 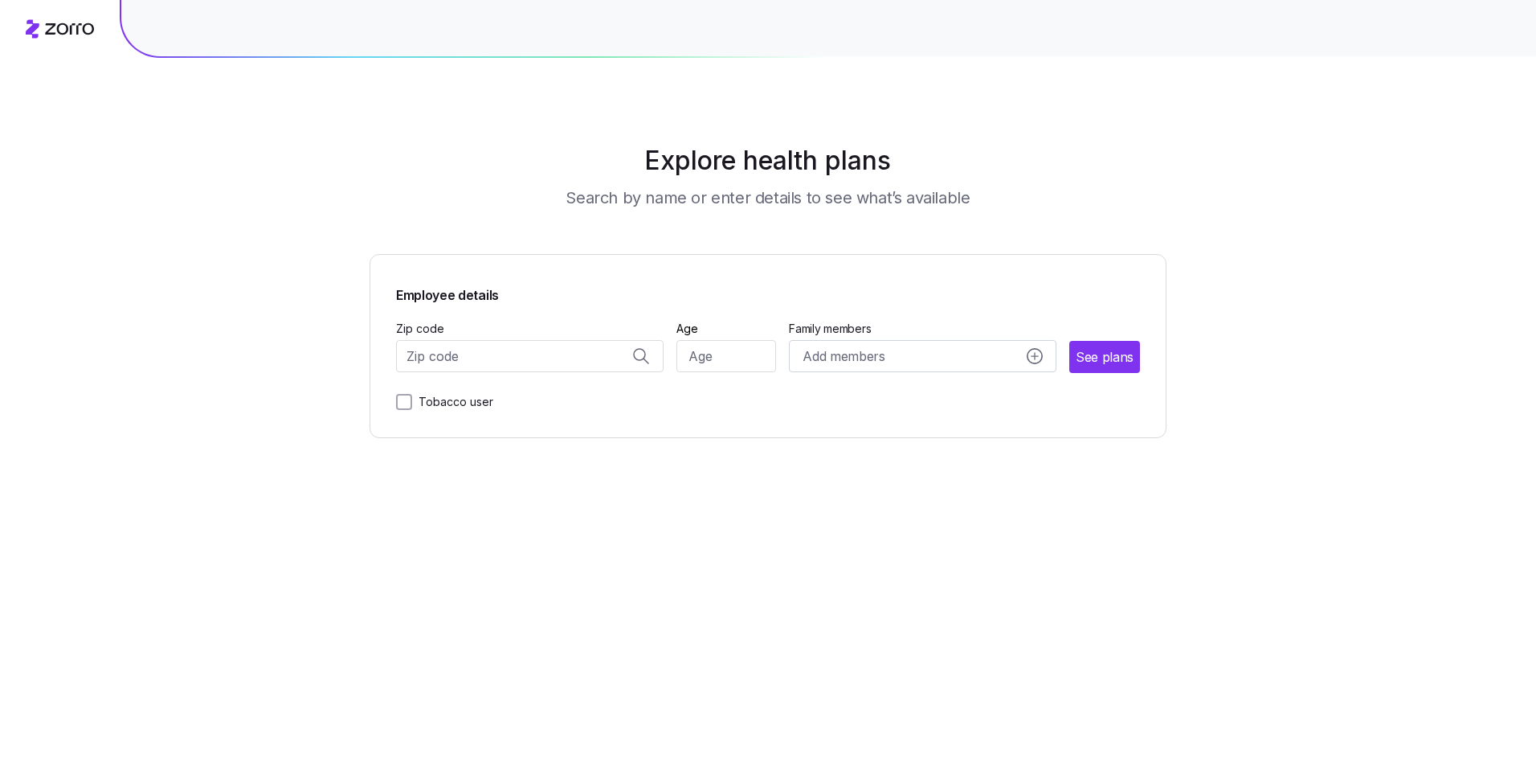 I want to click on span: Employee details, so click(x=448, y=292).